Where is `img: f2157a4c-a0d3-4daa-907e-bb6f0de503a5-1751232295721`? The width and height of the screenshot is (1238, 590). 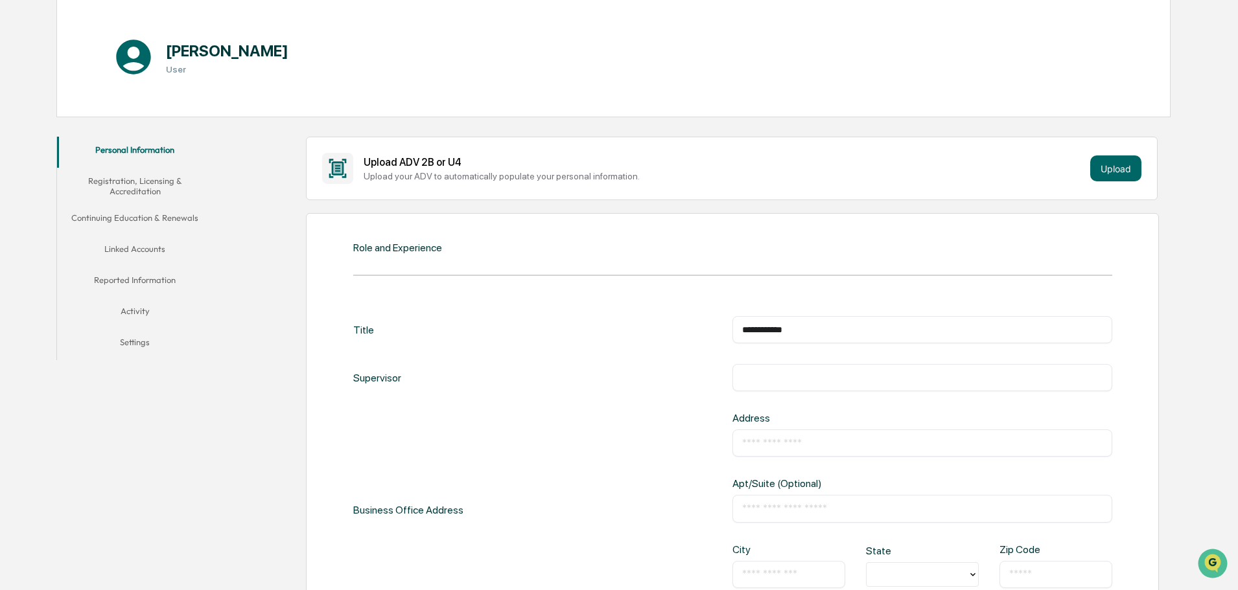
img: f2157a4c-a0d3-4daa-907e-bb6f0de503a5-1751232295721 is located at coordinates (16, 16).